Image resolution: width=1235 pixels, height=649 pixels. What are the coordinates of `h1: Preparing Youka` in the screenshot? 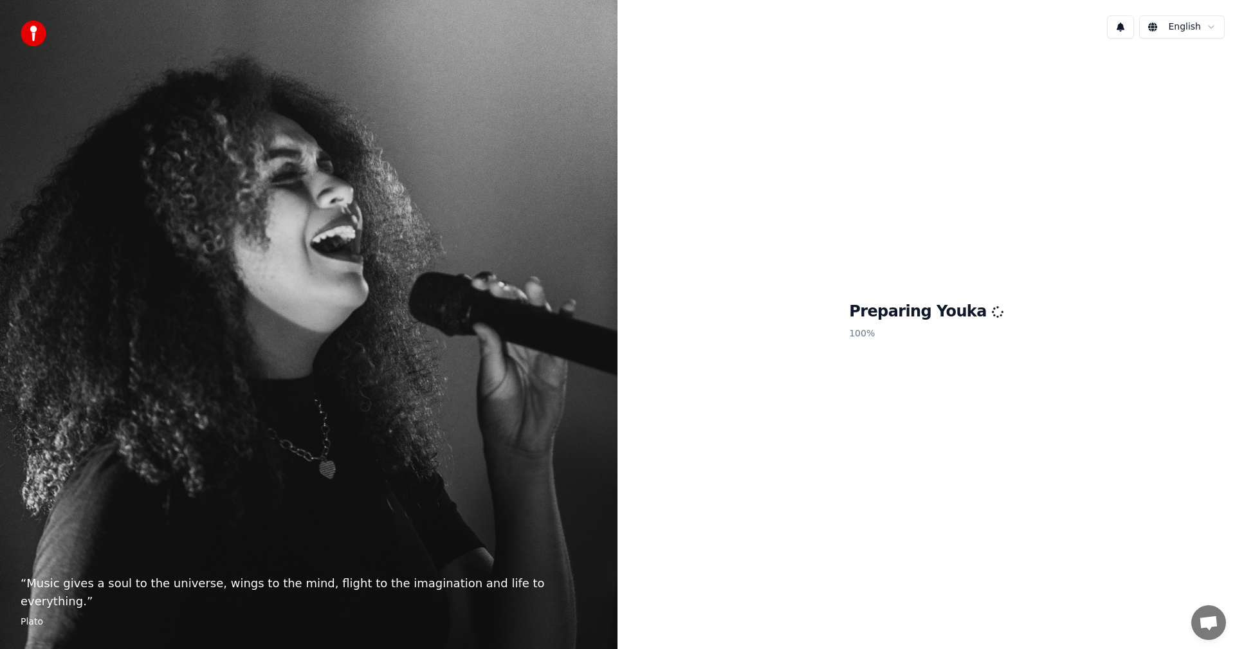 It's located at (926, 312).